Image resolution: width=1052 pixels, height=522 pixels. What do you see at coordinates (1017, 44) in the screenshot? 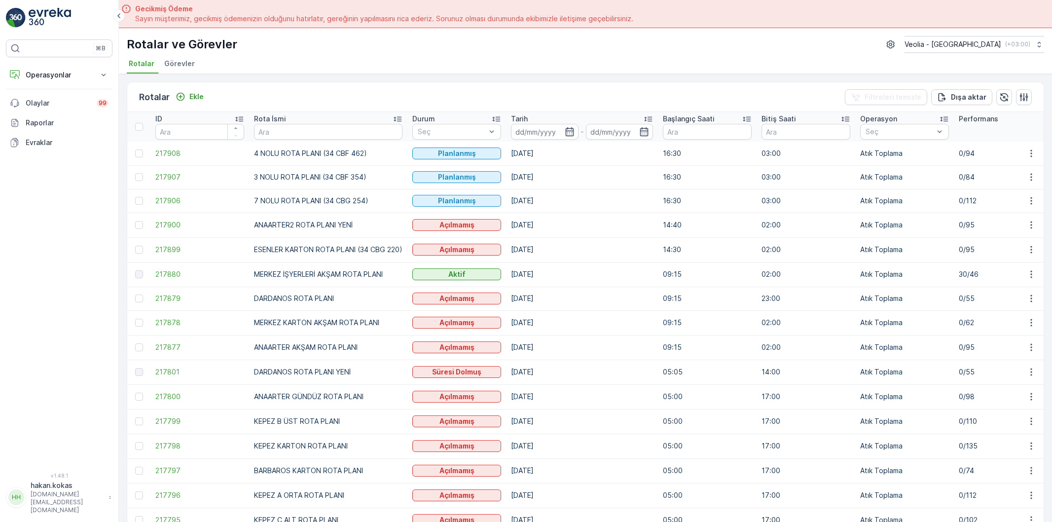
I see `p: ( +03:00 )` at bounding box center [1017, 44].